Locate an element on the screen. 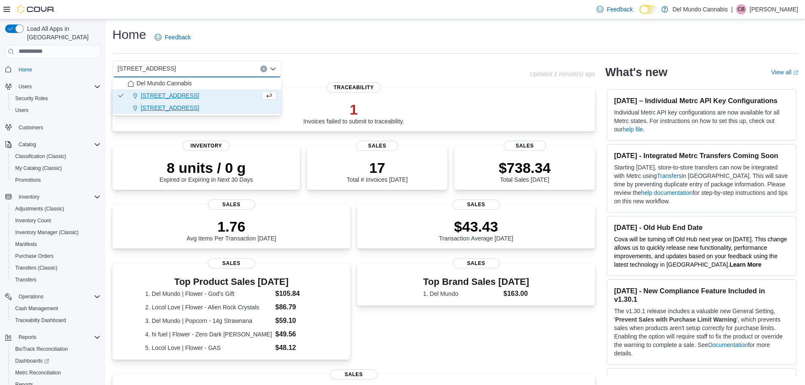  span: Catalog is located at coordinates (58, 144).